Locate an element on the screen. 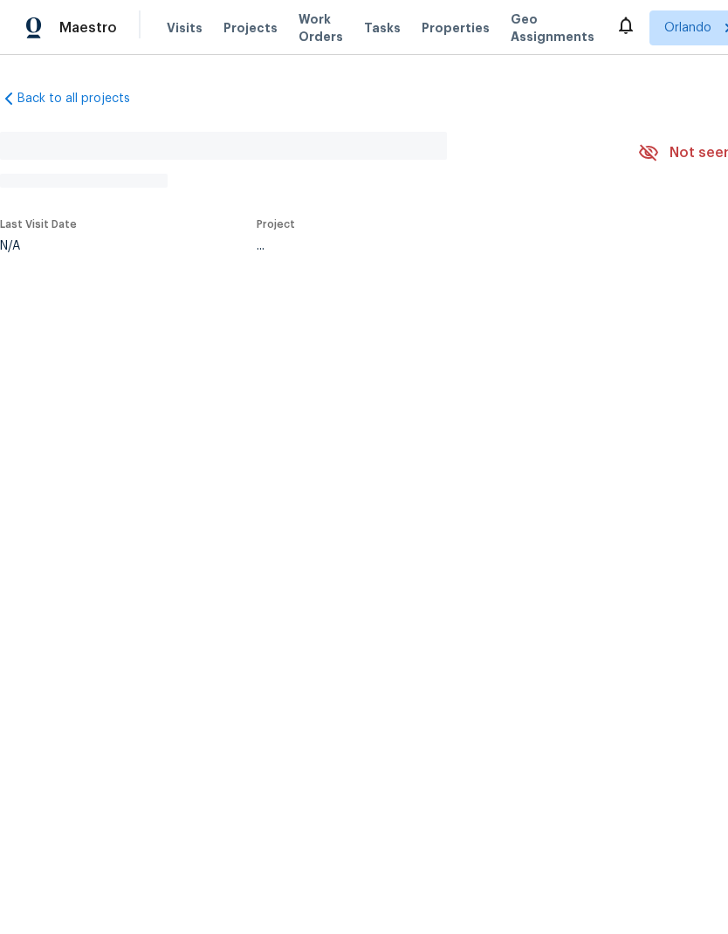 The height and width of the screenshot is (934, 728). span: Visits is located at coordinates (184, 28).